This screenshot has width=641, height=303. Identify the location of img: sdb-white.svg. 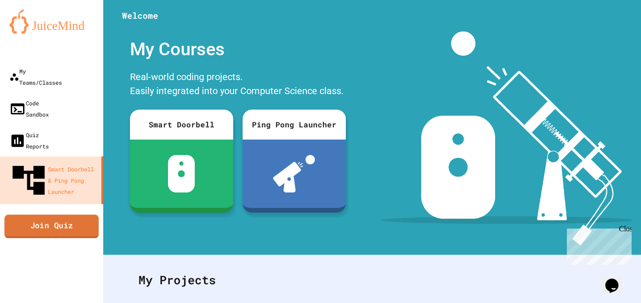
(181, 174).